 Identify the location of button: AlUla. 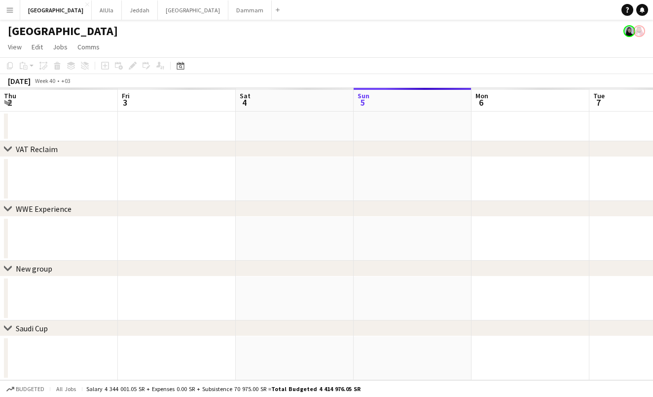
(107, 10).